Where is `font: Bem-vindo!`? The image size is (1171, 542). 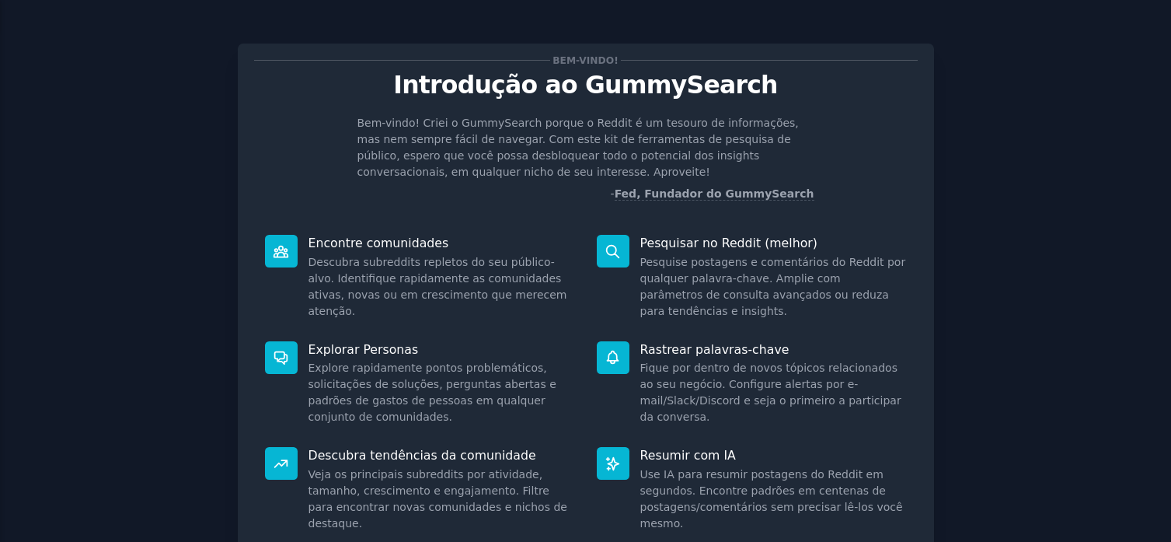 font: Bem-vindo! is located at coordinates (585, 61).